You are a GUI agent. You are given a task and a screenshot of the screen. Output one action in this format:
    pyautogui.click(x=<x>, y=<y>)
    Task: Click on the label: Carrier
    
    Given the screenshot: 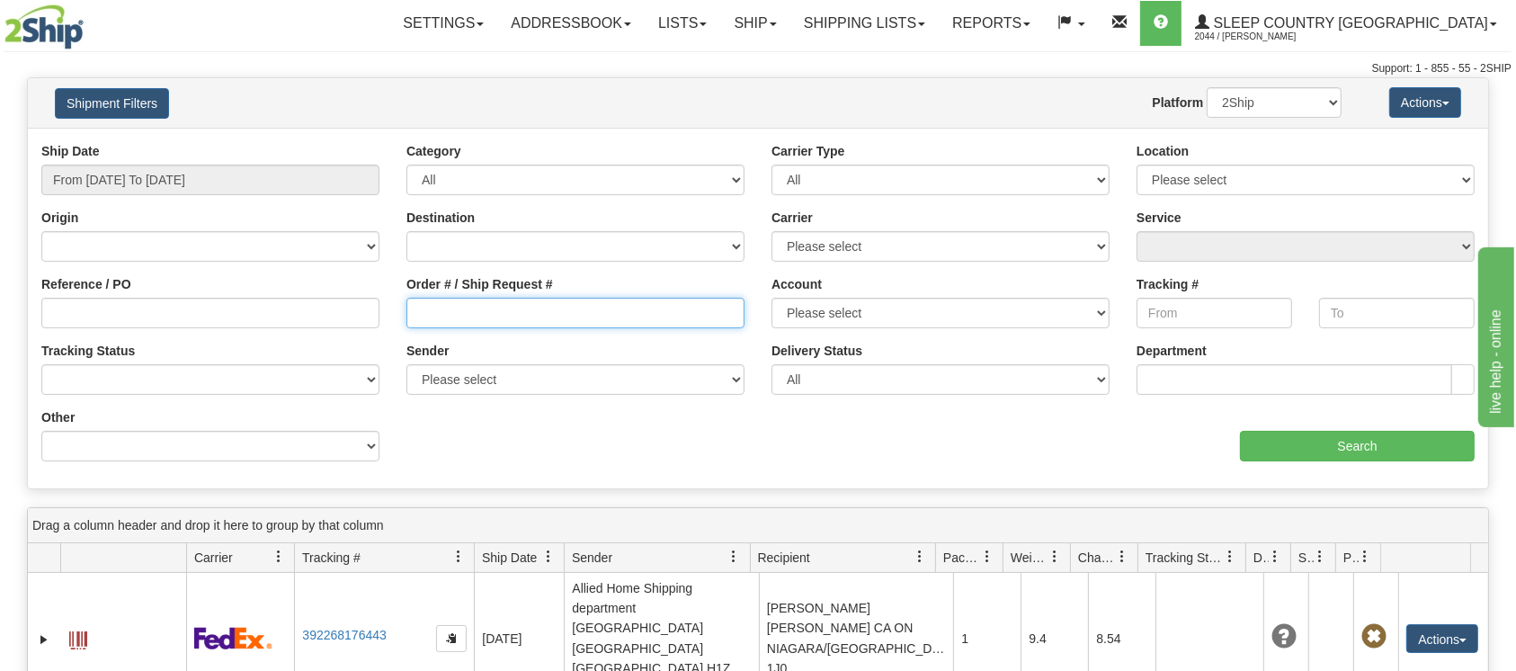 What is the action you would take?
    pyautogui.click(x=792, y=218)
    